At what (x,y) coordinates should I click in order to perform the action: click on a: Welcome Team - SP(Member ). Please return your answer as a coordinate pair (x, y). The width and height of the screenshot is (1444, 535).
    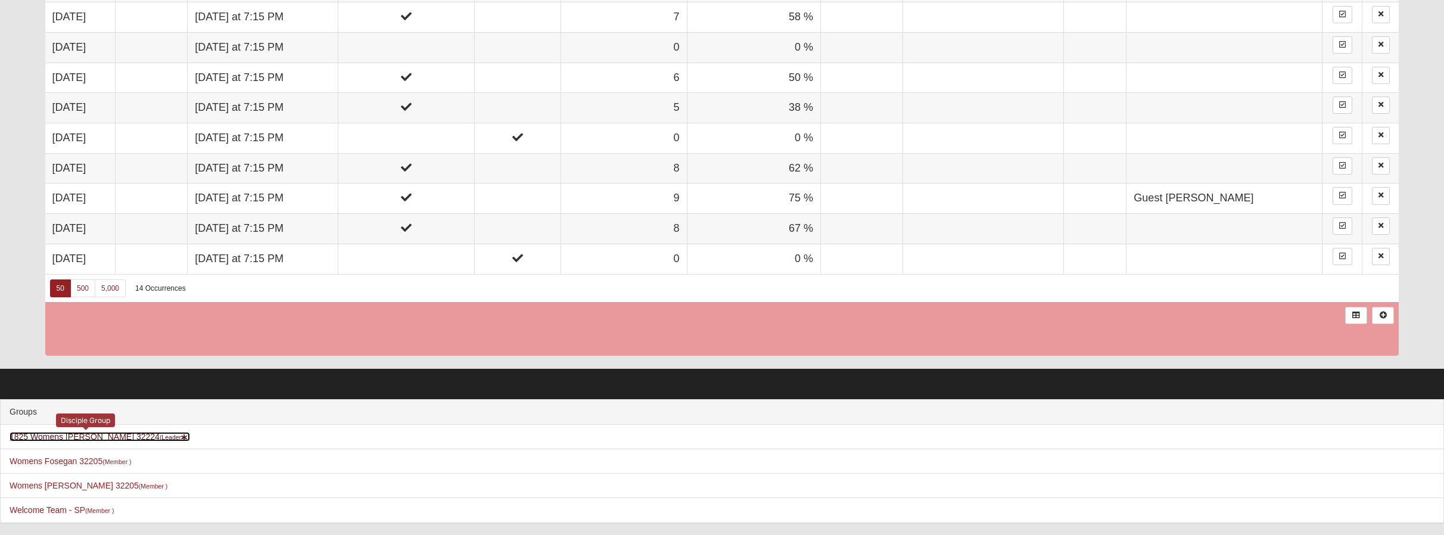
    Looking at the image, I should click on (62, 510).